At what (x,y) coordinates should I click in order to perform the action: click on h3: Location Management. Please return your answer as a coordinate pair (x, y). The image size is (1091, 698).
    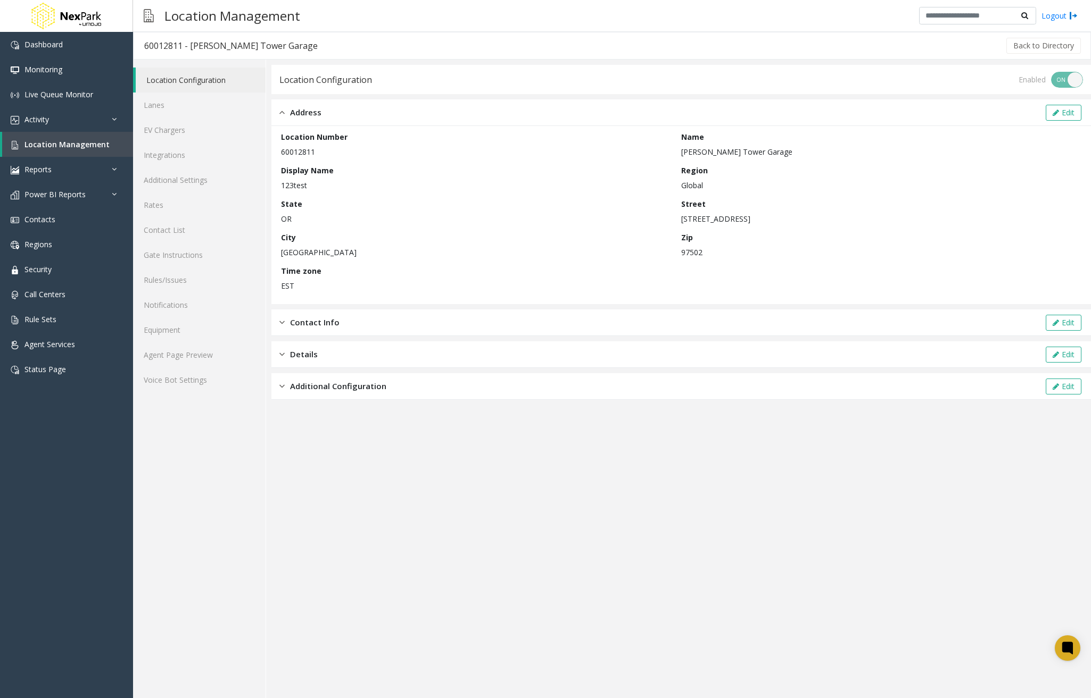
    Looking at the image, I should click on (232, 15).